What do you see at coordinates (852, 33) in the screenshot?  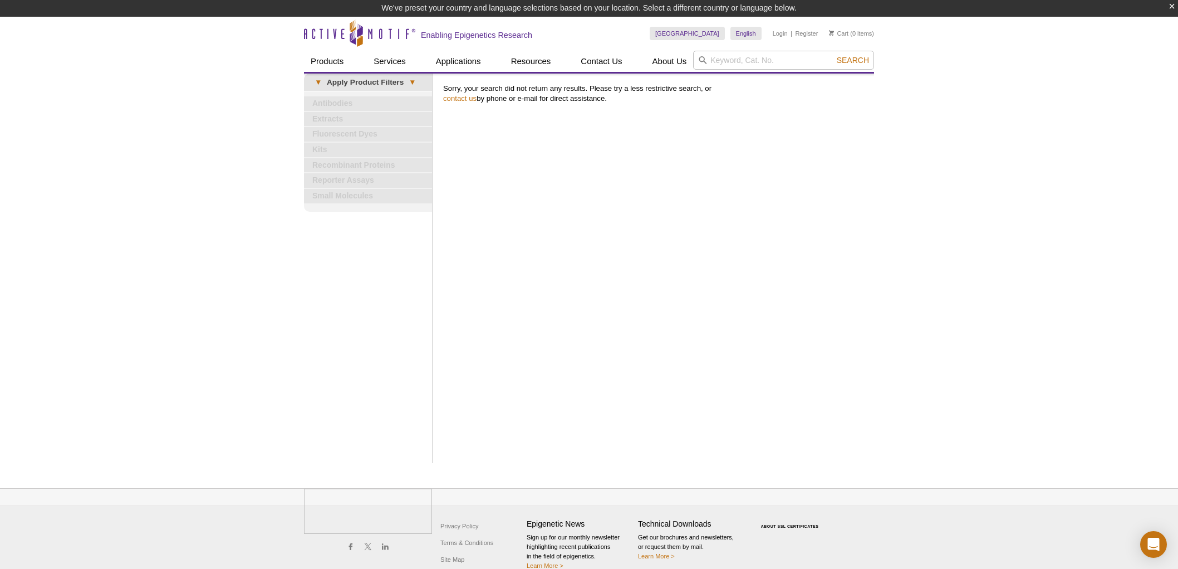 I see `li: (0 items)` at bounding box center [852, 33].